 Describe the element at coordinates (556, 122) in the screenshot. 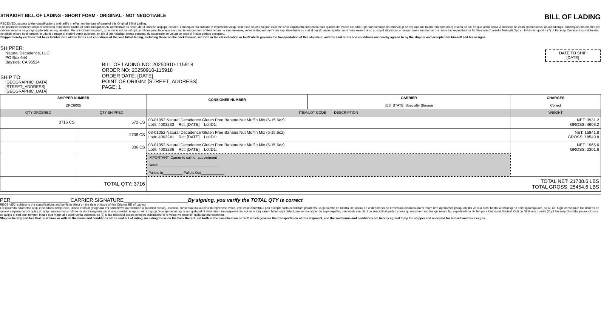

I see `td: NET: 3931.2 GROSS: 4603.2` at that location.